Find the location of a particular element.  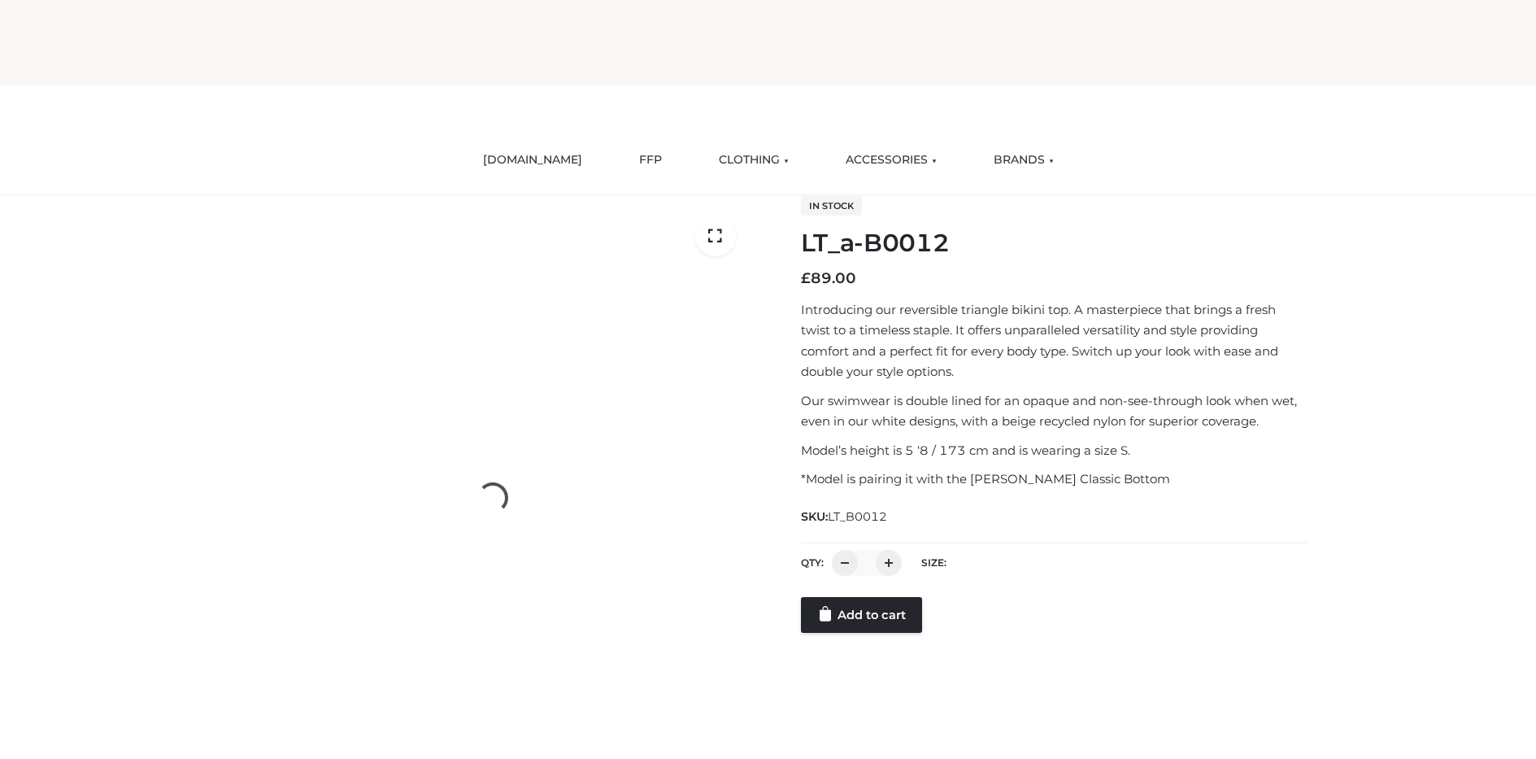

p: Introducing our reversible triangle bikini top. A masterpiece that brings a fresh twist to a time... is located at coordinates (1054, 341).